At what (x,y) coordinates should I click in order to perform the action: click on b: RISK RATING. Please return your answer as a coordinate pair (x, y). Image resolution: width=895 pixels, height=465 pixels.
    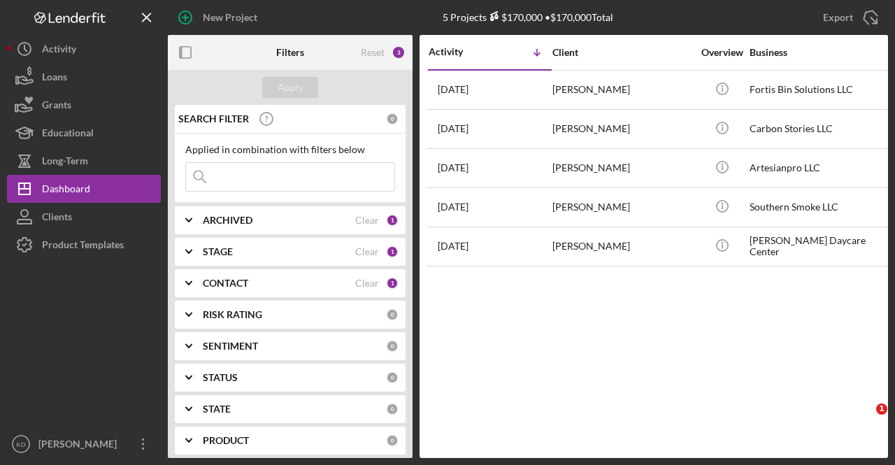
    Looking at the image, I should click on (232, 315).